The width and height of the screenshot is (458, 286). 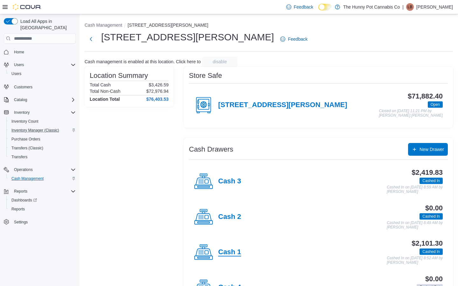 What do you see at coordinates (432, 150) in the screenshot?
I see `span: New Drawer` at bounding box center [432, 150].